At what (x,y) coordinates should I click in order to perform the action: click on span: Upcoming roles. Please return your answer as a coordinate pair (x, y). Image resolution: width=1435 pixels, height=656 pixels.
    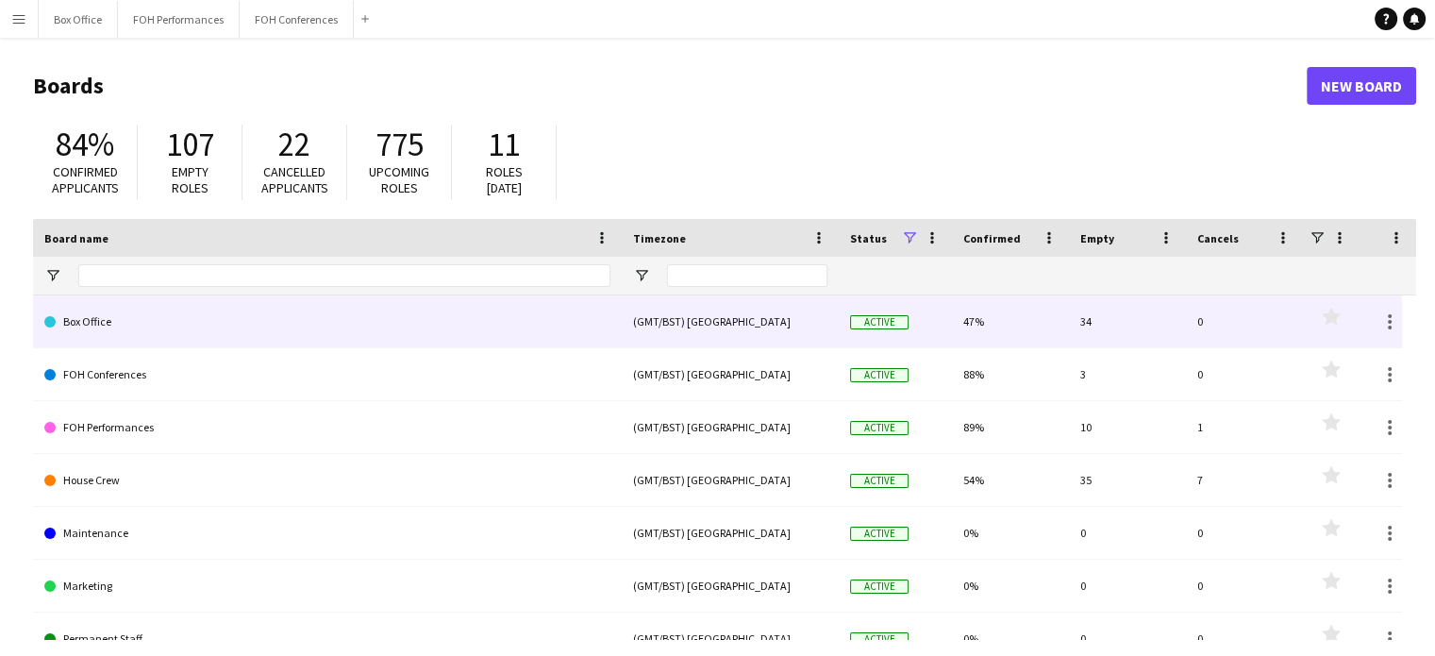
    Looking at the image, I should click on (399, 179).